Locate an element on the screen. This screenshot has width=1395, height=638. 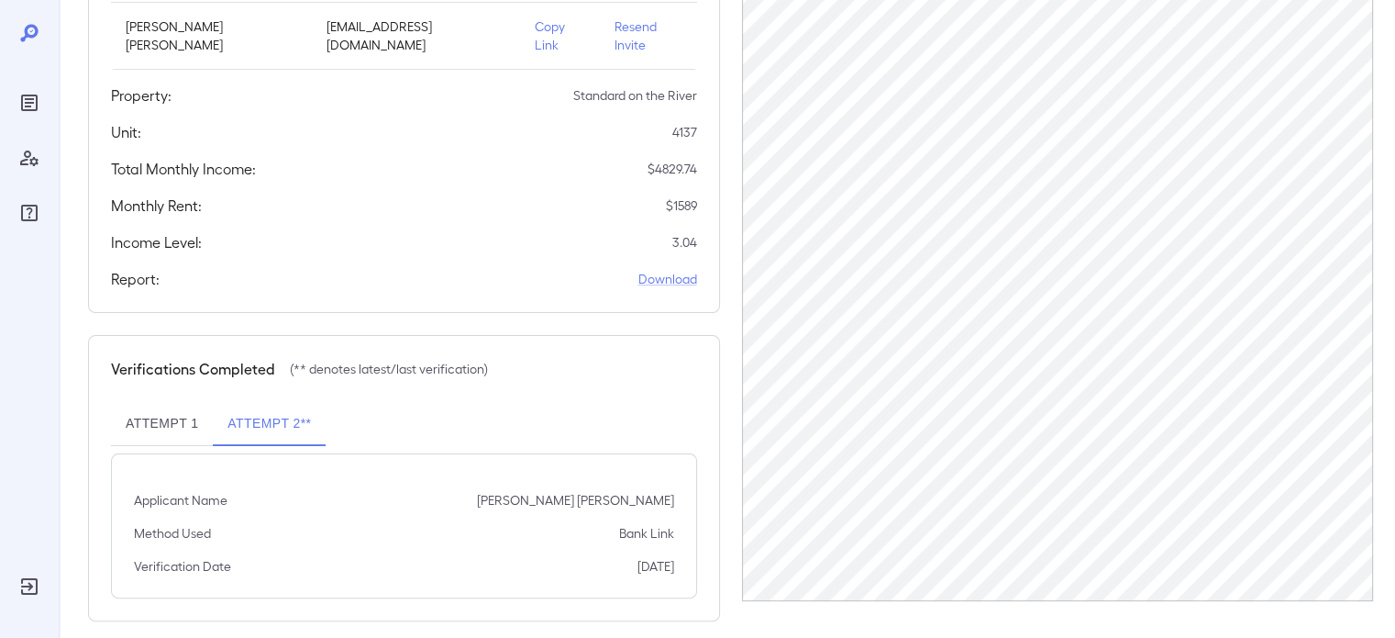
p: $ 4829.74 is located at coordinates (673, 169).